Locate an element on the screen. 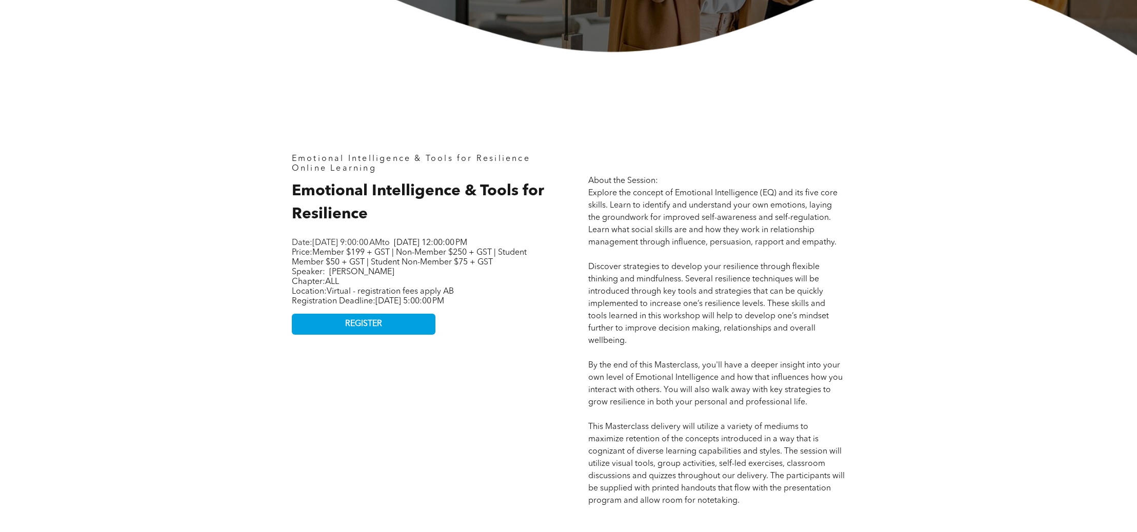  span: Price: is located at coordinates (409, 257).